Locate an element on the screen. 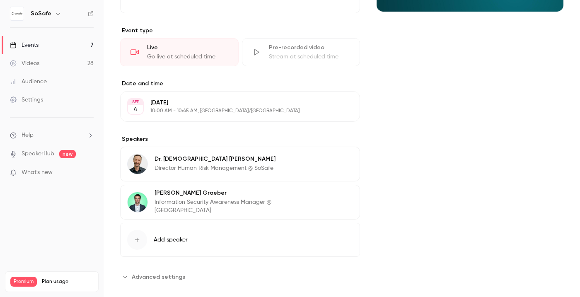 This screenshot has height=297, width=580. img: Dr. Christian Reinhardt is located at coordinates (138, 164).